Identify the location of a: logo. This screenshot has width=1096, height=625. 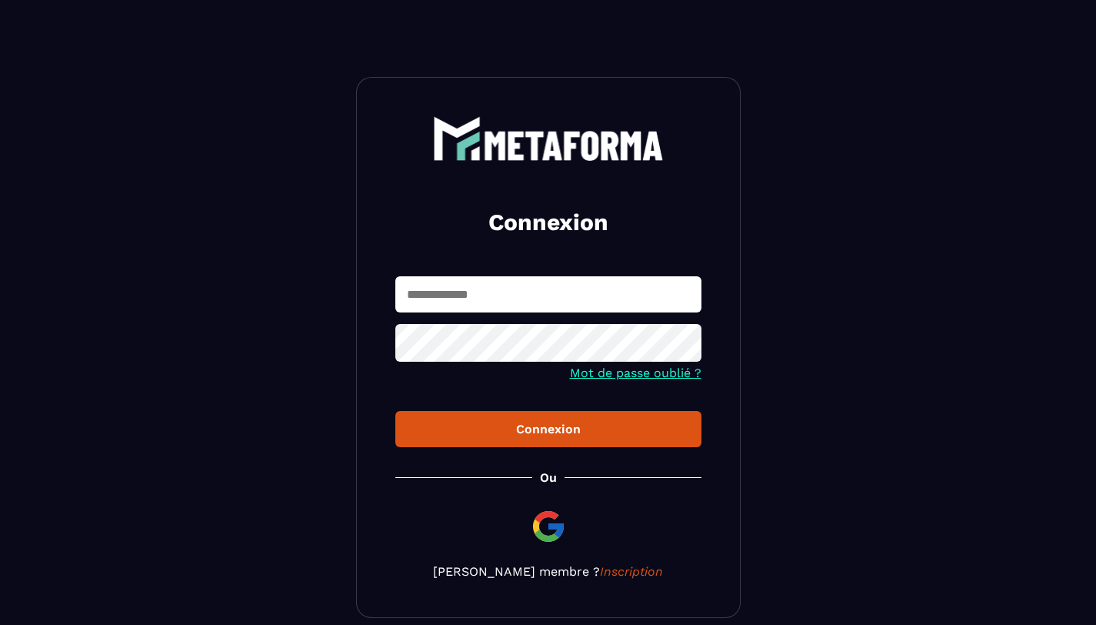
(549, 138).